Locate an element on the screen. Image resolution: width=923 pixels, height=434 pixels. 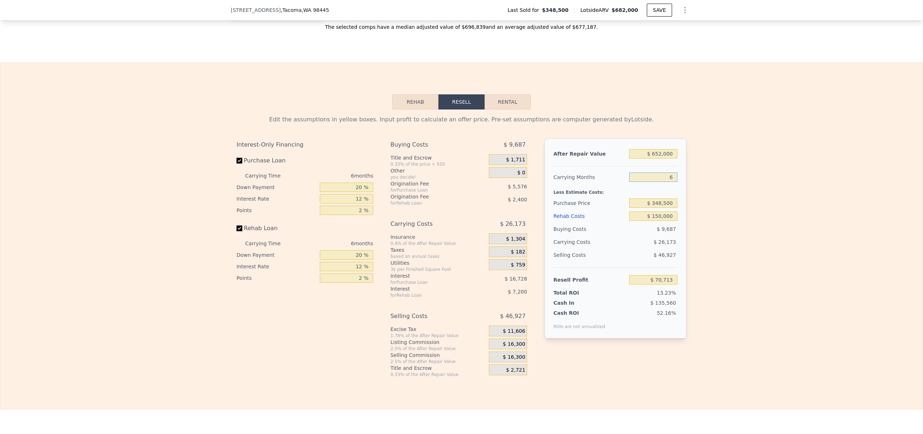
label: Rehab Loan is located at coordinates (277, 229).